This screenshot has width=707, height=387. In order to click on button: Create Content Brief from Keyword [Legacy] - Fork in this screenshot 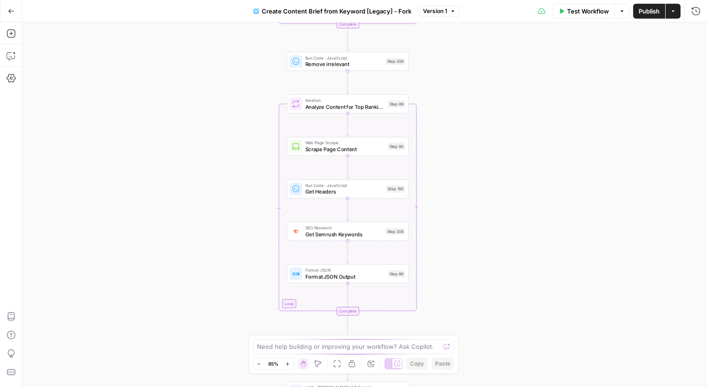, I will do `click(332, 11)`.